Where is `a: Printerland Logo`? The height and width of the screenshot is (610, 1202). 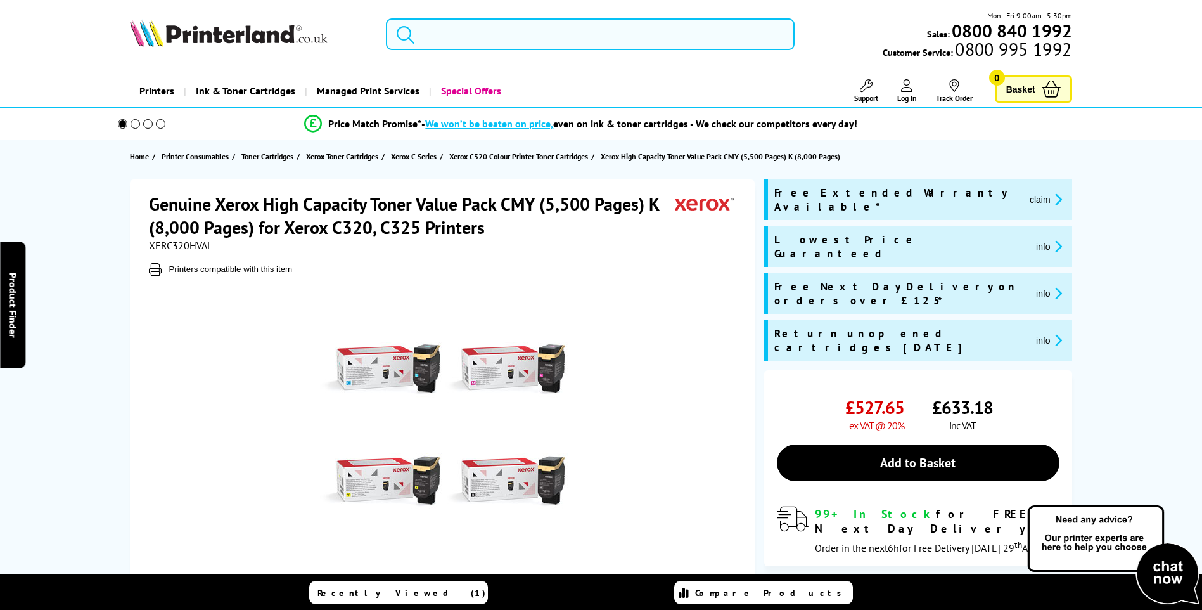
a: Printerland Logo is located at coordinates (250, 34).